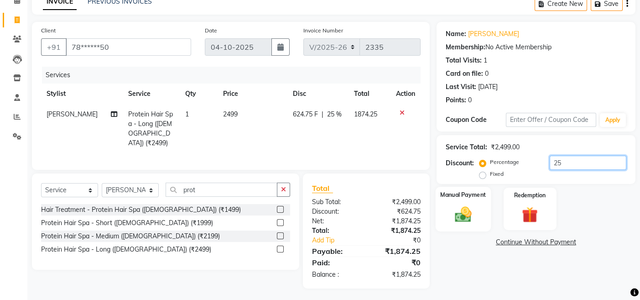  Describe the element at coordinates (497, 174) in the screenshot. I see `label: Fixed` at that location.